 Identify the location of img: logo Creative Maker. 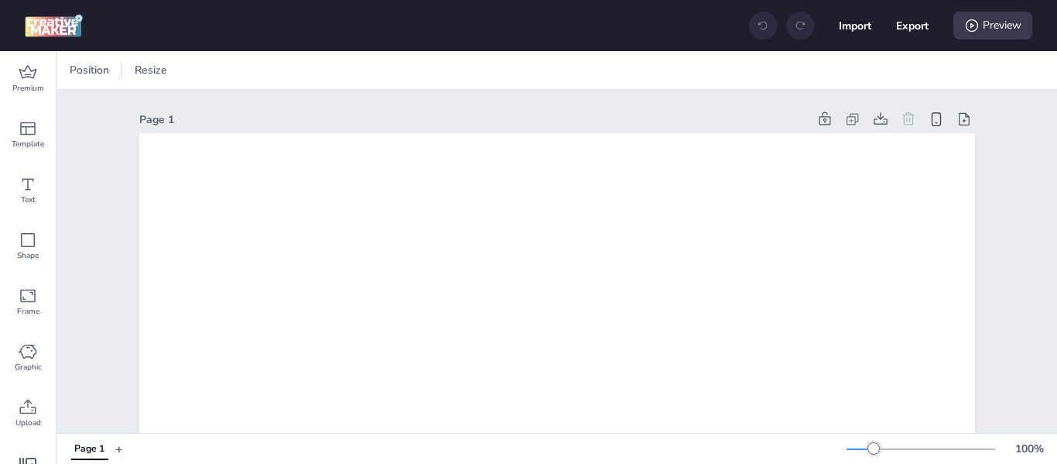
(53, 26).